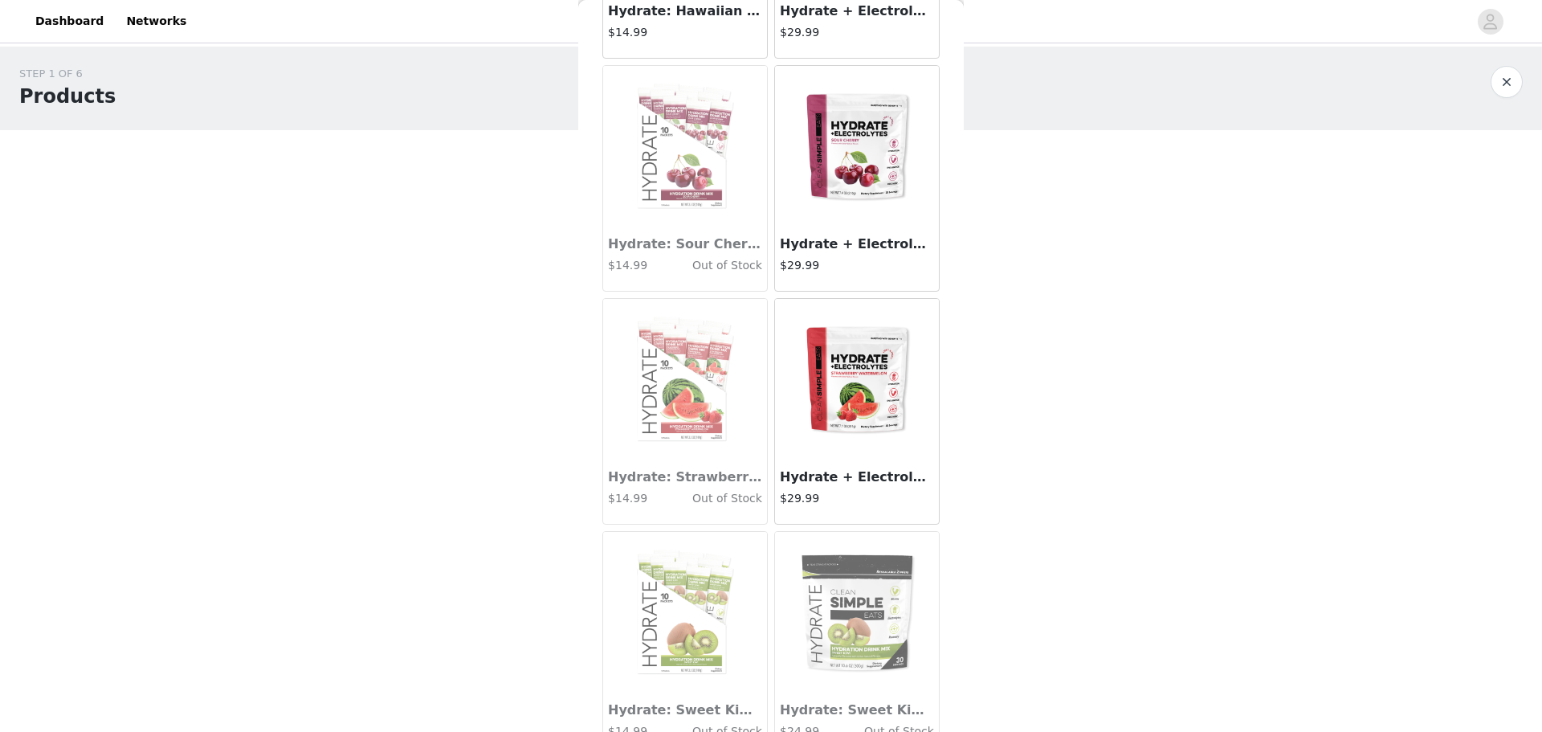 This screenshot has height=732, width=1542. What do you see at coordinates (857, 710) in the screenshot?
I see `h3: Hydrate: Sweet Kiwi Hydration Drink Mix (30 Serving Bag)` at bounding box center [857, 710].